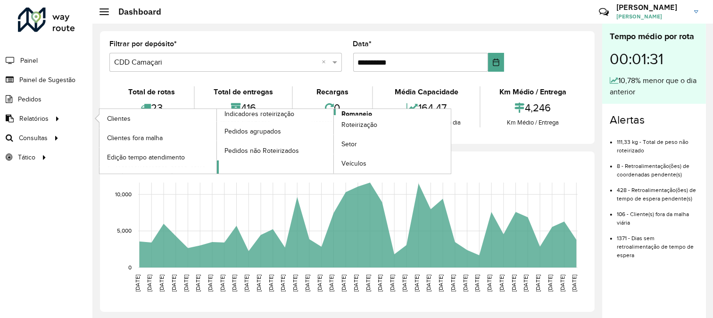 This screenshot has width=713, height=318. Describe the element at coordinates (657, 142) in the screenshot. I see `li: 111,33 kg - Total de peso não roteirizado` at that location.